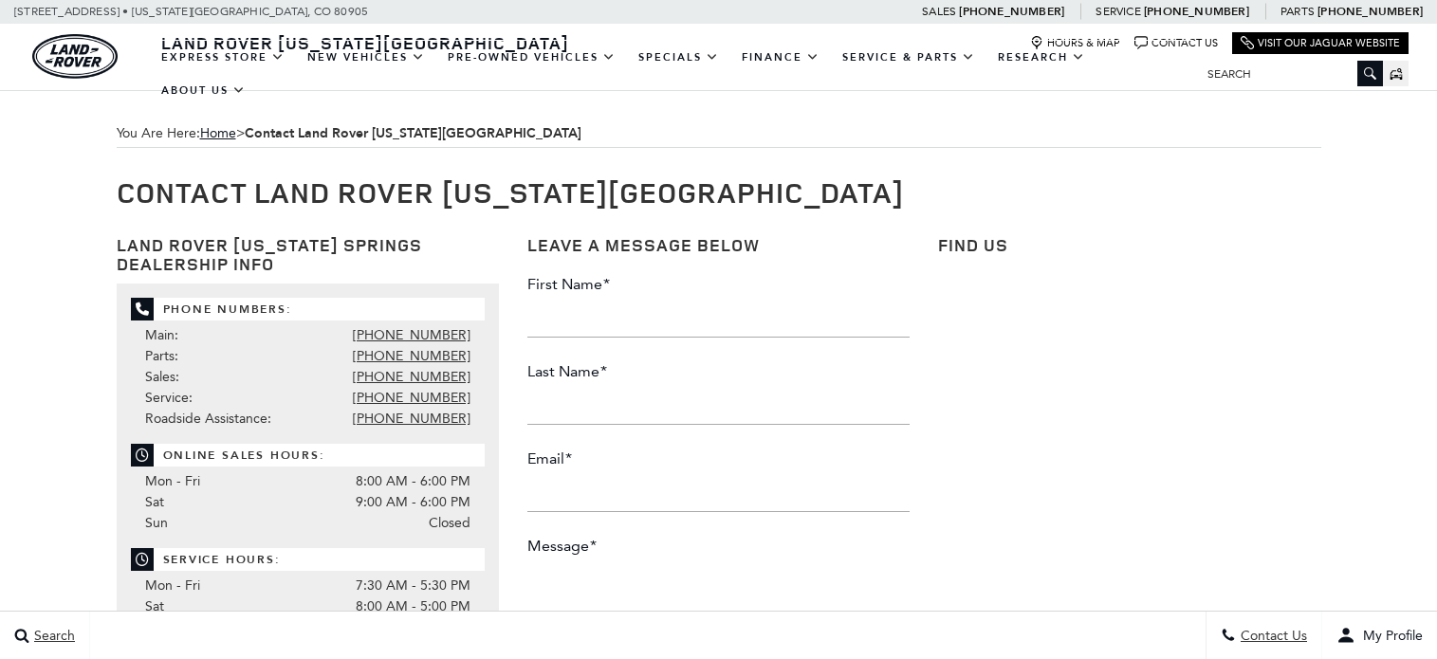 This screenshot has width=1437, height=659. I want to click on div: Breadcrumbs, so click(719, 134).